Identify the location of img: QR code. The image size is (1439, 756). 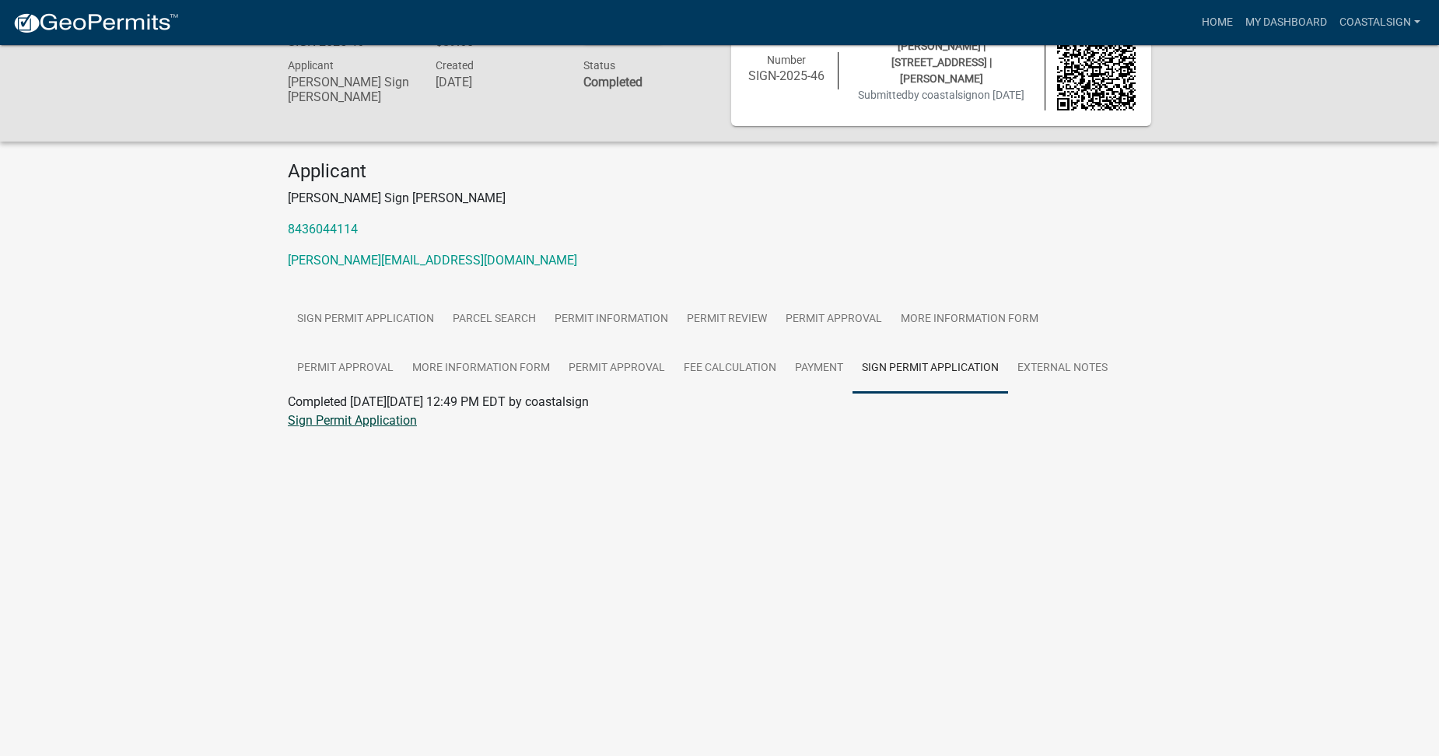
(1097, 71).